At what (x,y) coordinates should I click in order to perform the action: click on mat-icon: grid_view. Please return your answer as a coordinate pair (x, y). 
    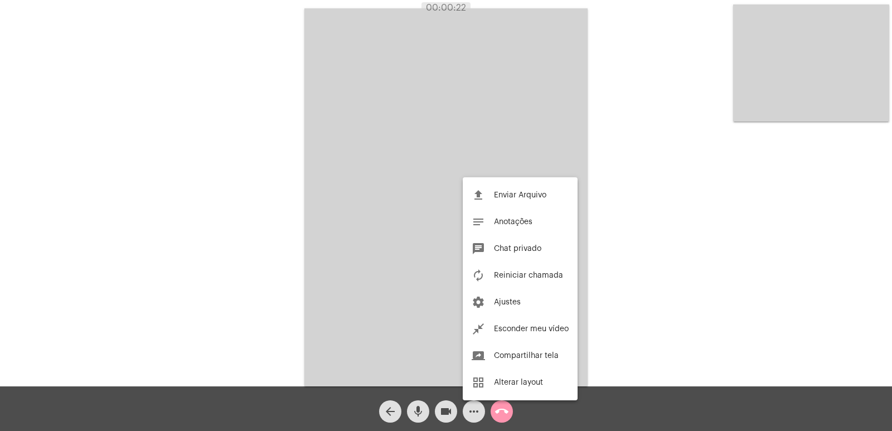
    Looking at the image, I should click on (479, 383).